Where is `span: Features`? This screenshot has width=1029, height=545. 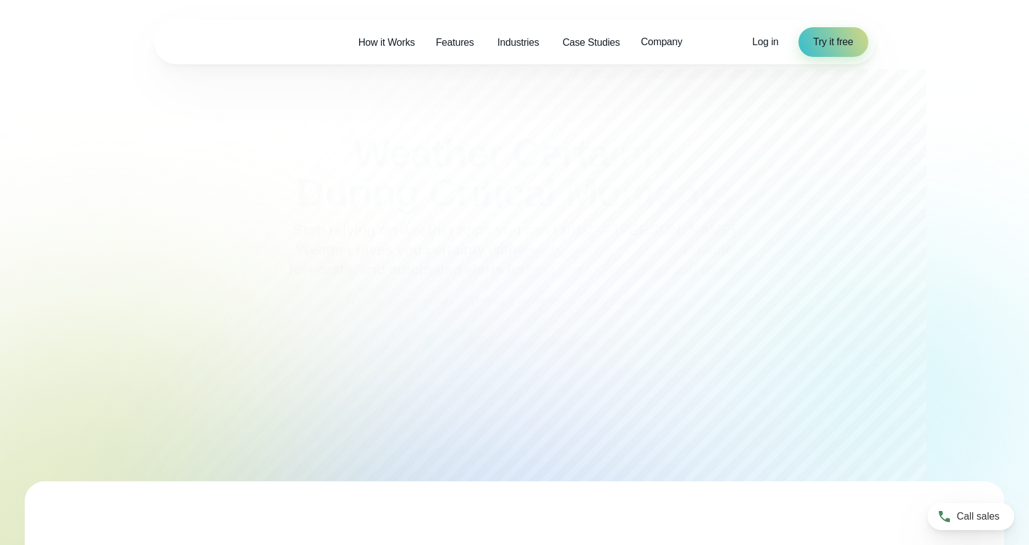 span: Features is located at coordinates (455, 43).